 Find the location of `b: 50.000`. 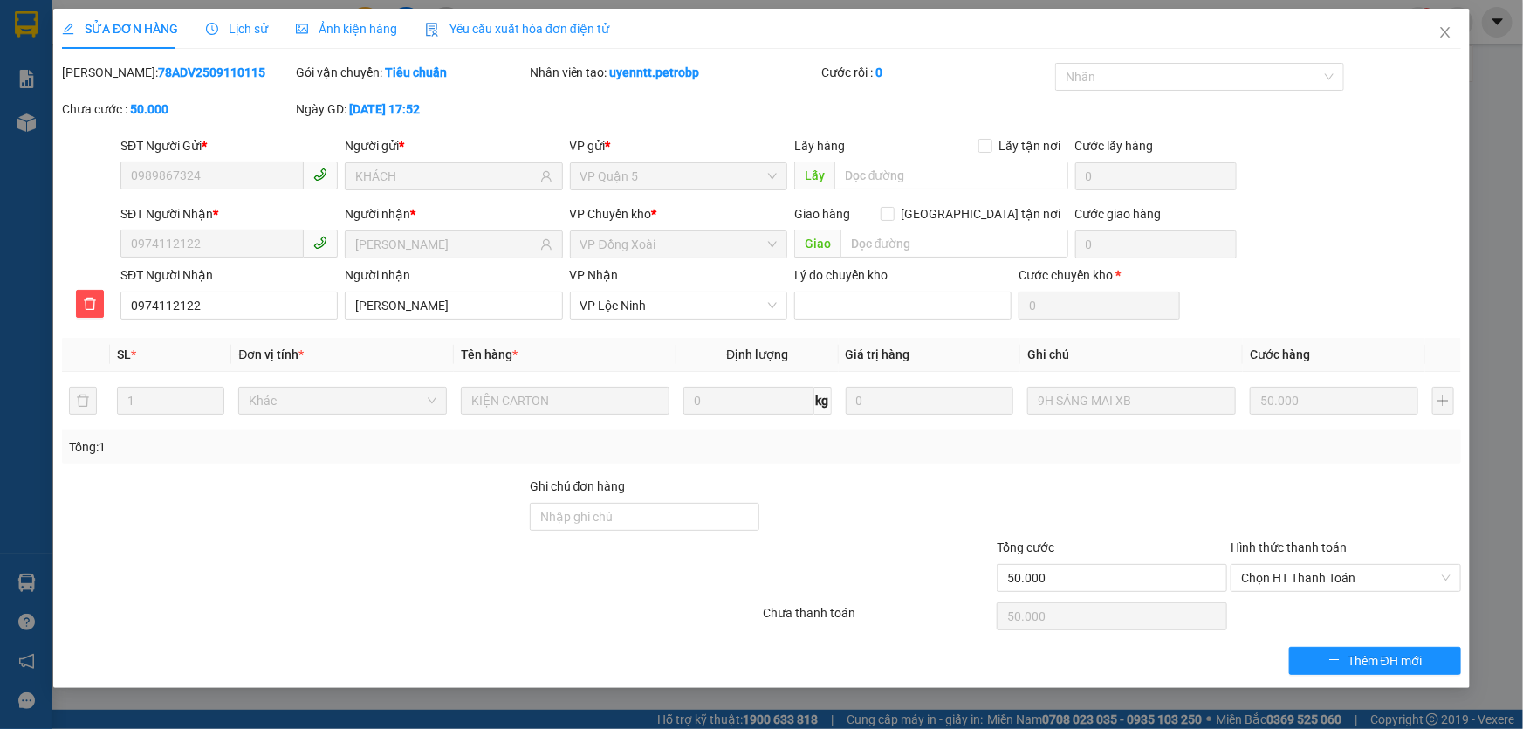

b: 50.000 is located at coordinates (149, 109).